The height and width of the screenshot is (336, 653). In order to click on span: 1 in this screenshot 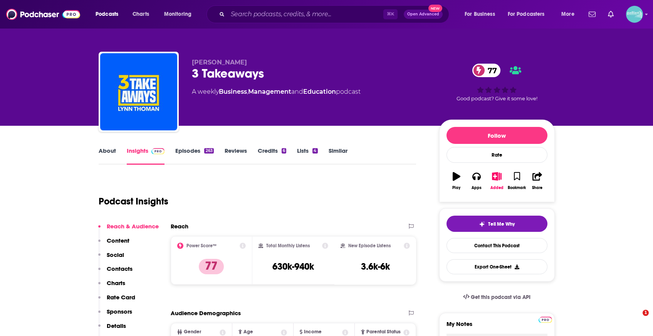, I will do `click(646, 313)`.